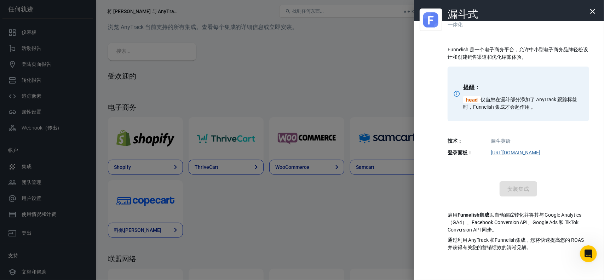 Image resolution: width=604 pixels, height=280 pixels. I want to click on a: Funnelish 登录面板, so click(516, 152).